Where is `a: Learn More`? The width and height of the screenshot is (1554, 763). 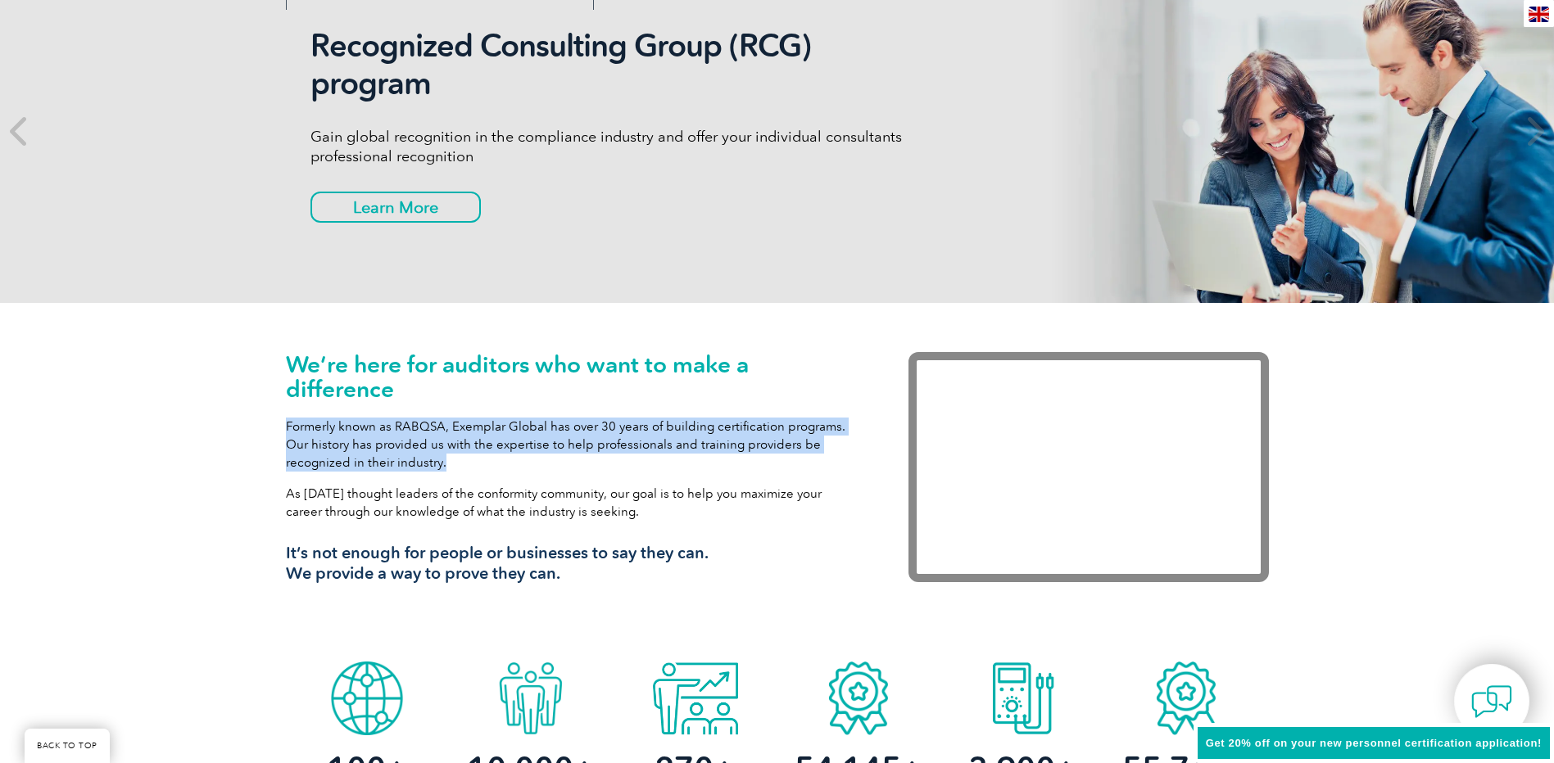
a: Learn More is located at coordinates (396, 207).